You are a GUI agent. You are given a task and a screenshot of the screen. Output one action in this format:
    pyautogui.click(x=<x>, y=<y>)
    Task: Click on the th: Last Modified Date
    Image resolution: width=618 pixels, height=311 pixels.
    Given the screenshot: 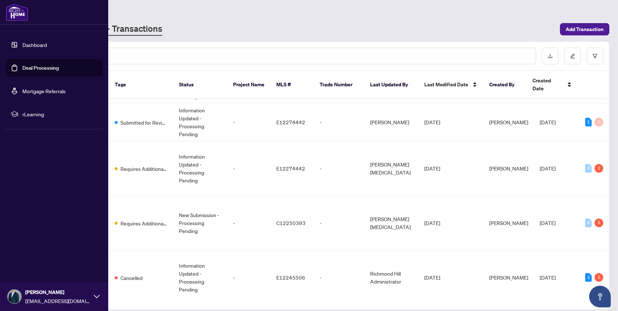 What is the action you would take?
    pyautogui.click(x=451, y=85)
    